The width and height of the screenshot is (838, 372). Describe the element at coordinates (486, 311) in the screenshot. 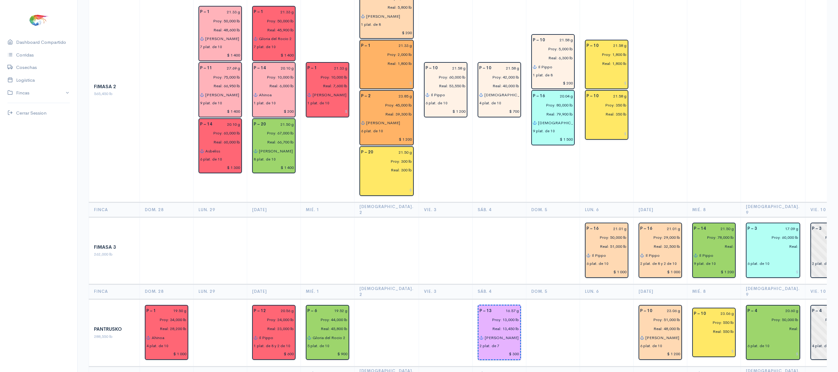

I see `div: P – 13` at that location.